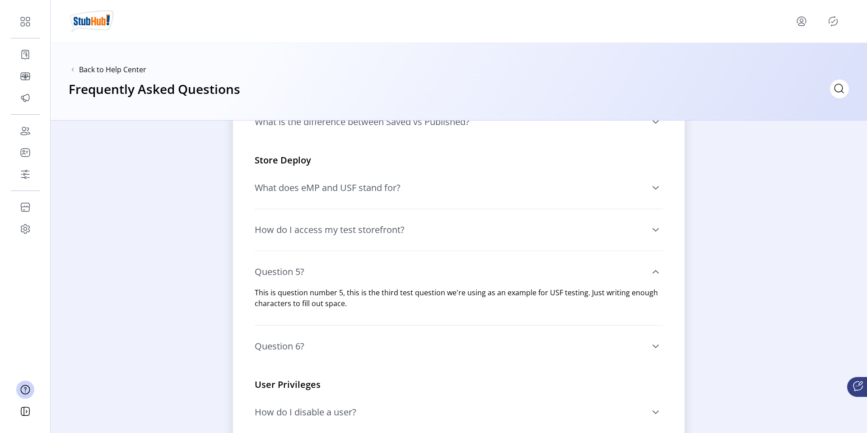 The image size is (867, 433). What do you see at coordinates (154, 89) in the screenshot?
I see `h3: Frequently Asked Questions` at bounding box center [154, 89].